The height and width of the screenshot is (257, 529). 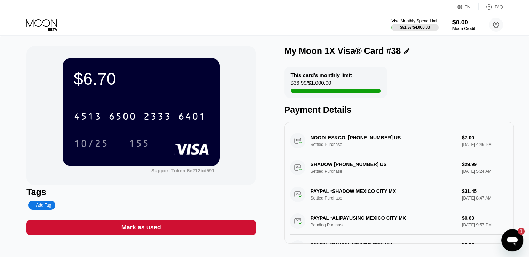 I want to click on div: Moon Credit, so click(x=464, y=29).